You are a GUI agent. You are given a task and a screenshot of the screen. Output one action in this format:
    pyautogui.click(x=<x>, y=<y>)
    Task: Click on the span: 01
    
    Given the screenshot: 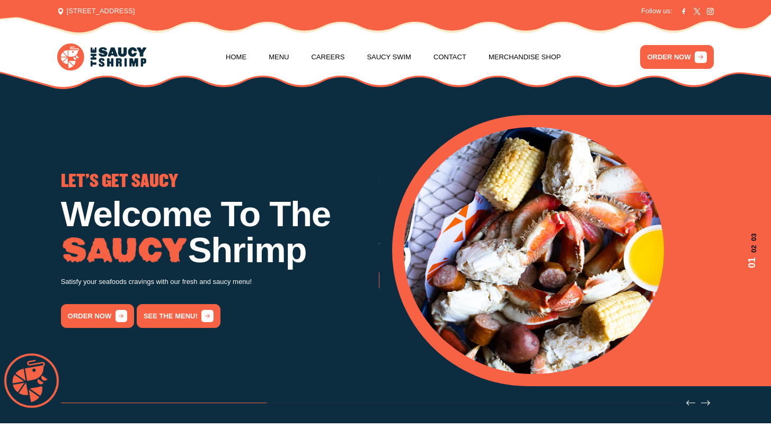 What is the action you would take?
    pyautogui.click(x=751, y=262)
    